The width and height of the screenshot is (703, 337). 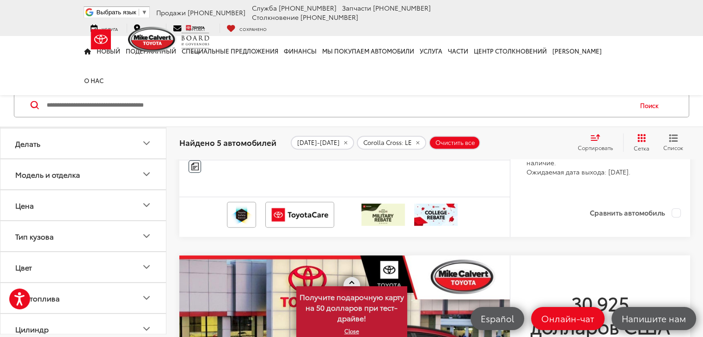 I want to click on font: Тип топлива, so click(x=37, y=298).